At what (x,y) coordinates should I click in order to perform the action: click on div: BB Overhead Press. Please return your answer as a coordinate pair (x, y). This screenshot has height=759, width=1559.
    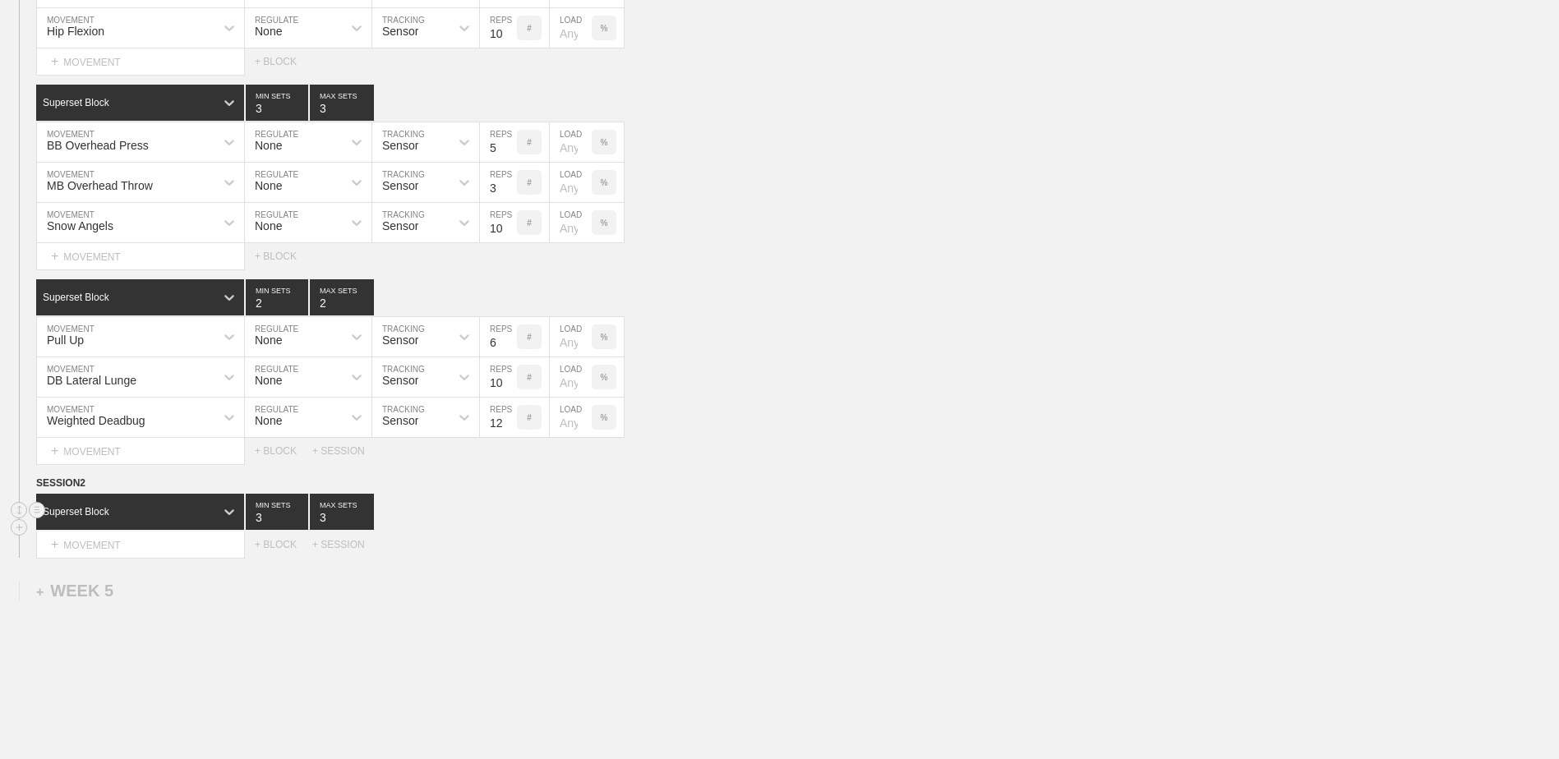
    Looking at the image, I should click on (98, 145).